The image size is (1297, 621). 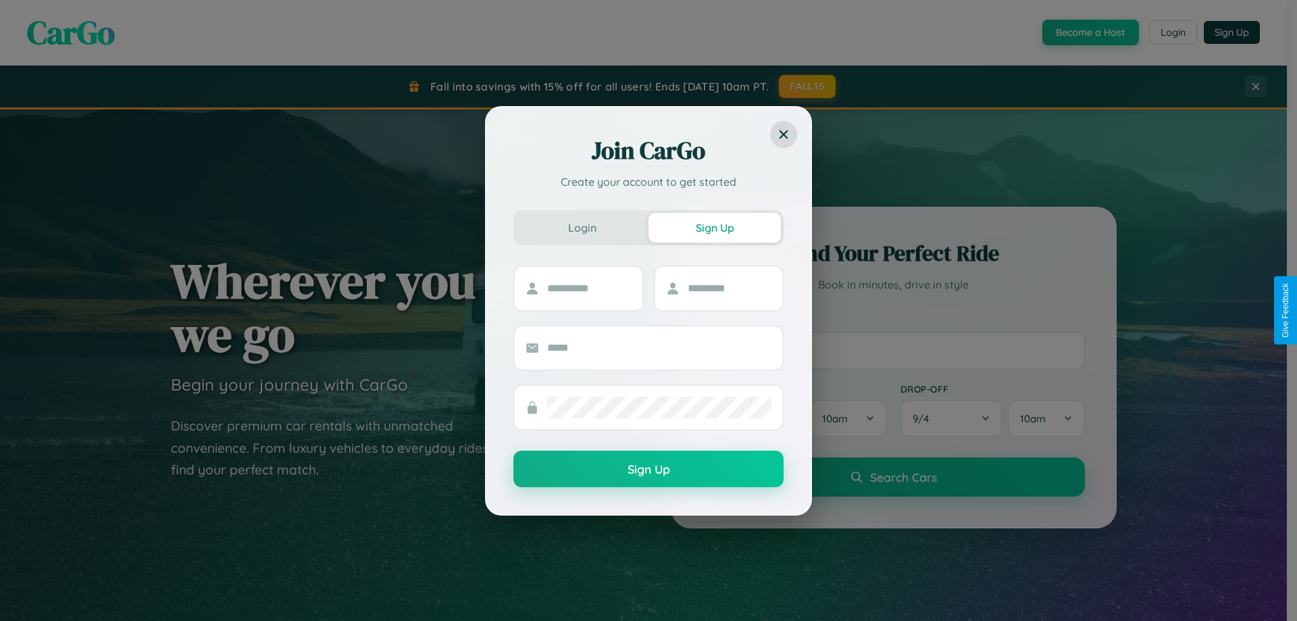 What do you see at coordinates (582, 228) in the screenshot?
I see `button: Login` at bounding box center [582, 228].